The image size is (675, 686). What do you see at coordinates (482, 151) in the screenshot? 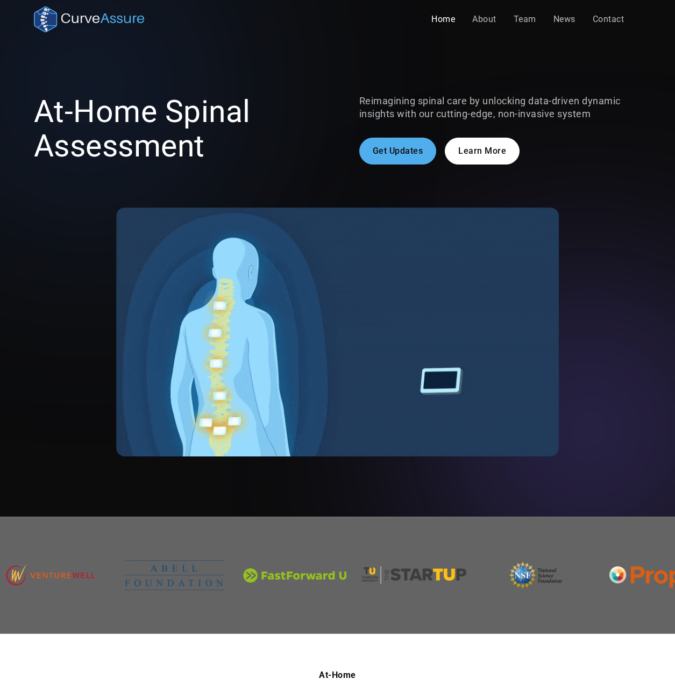
I see `a: Learn More` at bounding box center [482, 151].